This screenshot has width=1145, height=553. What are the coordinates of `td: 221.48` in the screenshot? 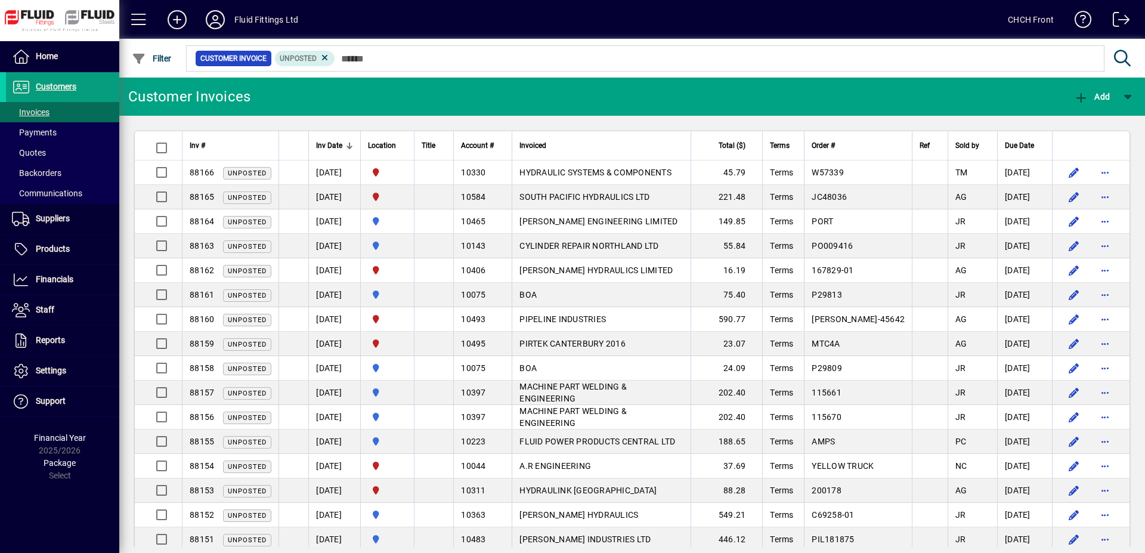 It's located at (726, 197).